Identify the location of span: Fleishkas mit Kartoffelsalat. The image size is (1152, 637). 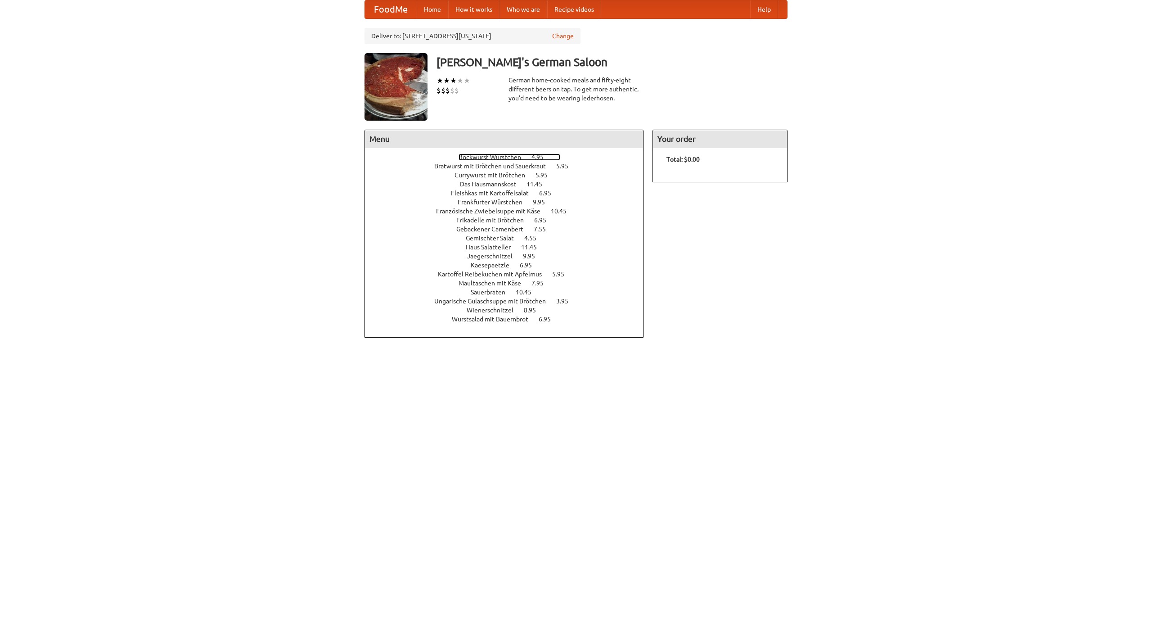
(494, 193).